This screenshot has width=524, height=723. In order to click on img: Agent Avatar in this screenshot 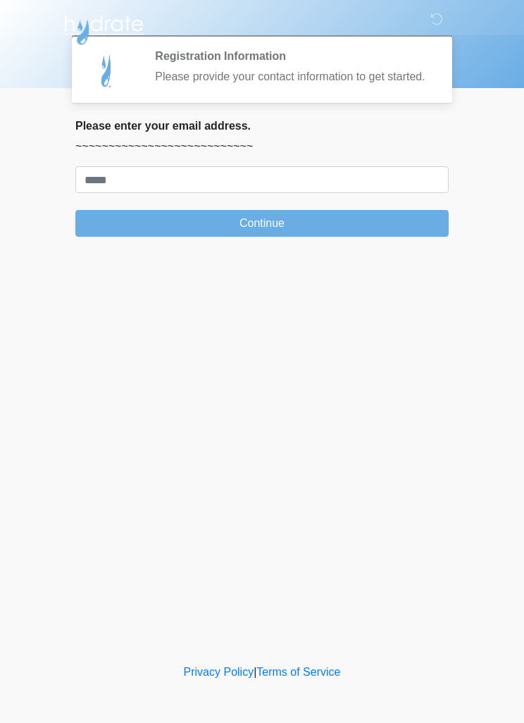, I will do `click(107, 70)`.